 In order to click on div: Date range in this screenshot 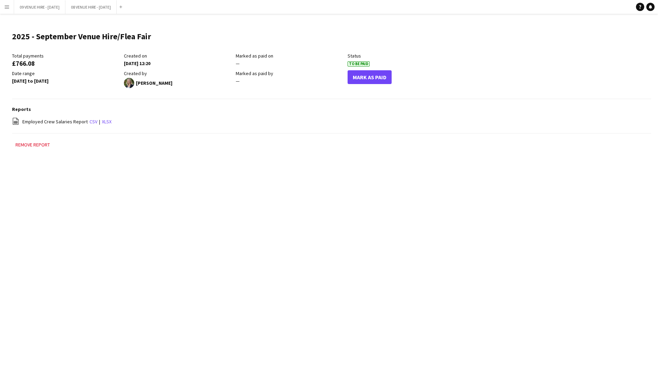, I will do `click(66, 73)`.